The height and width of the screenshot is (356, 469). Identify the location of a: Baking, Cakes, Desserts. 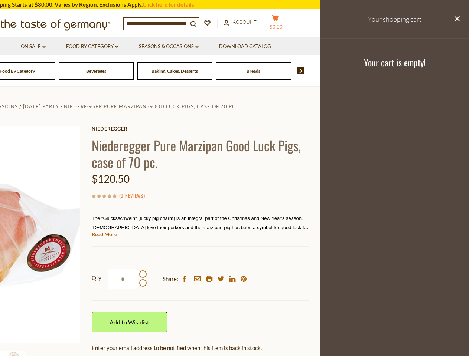
(175, 71).